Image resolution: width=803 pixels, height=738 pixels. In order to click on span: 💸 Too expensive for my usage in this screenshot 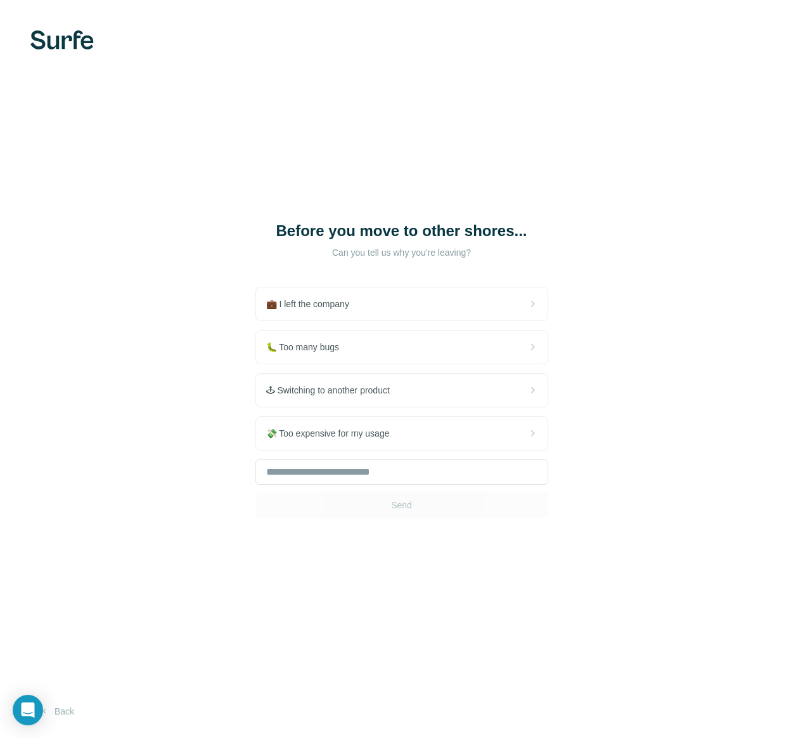, I will do `click(333, 433)`.